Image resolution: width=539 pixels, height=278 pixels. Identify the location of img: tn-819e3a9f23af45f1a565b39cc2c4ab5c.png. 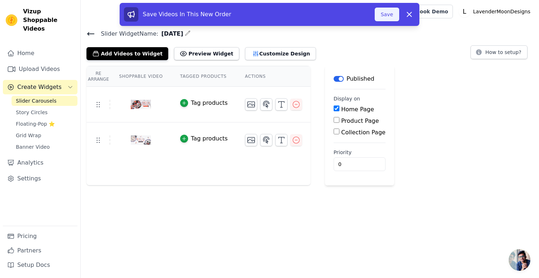
(141, 140).